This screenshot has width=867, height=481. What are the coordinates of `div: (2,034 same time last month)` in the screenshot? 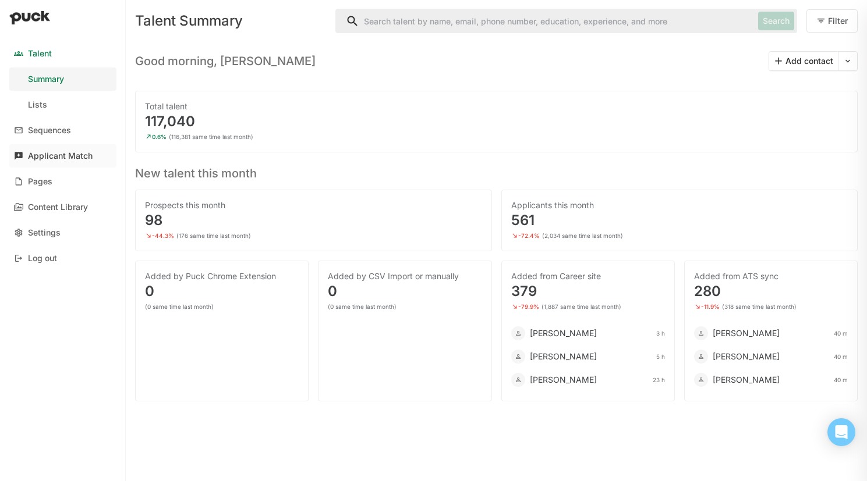 It's located at (582, 236).